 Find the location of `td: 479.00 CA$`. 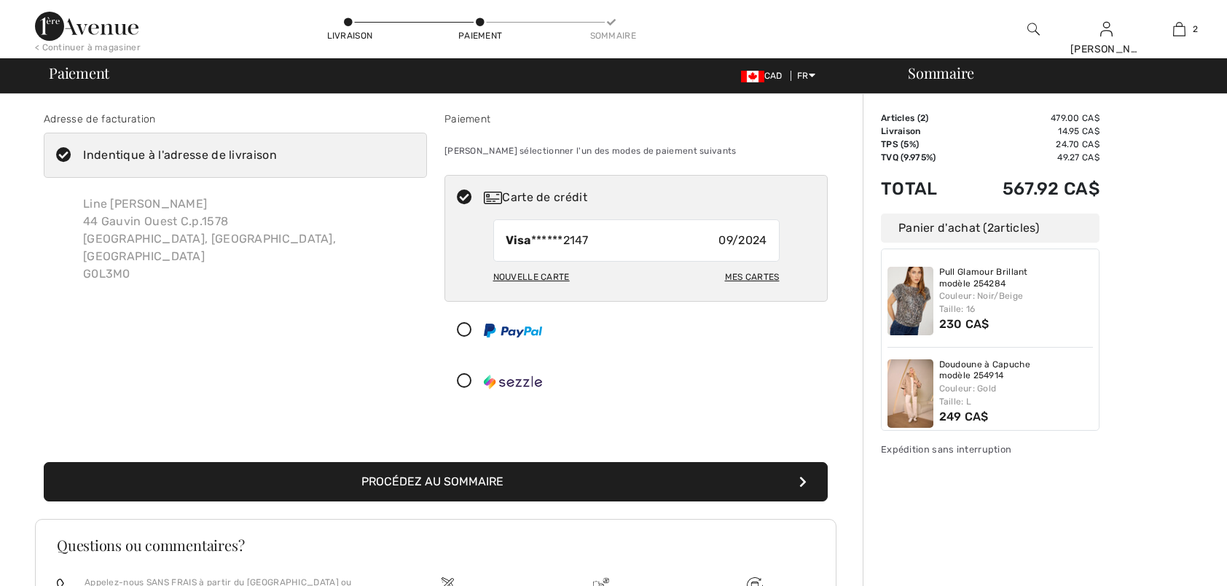

td: 479.00 CA$ is located at coordinates (1030, 118).